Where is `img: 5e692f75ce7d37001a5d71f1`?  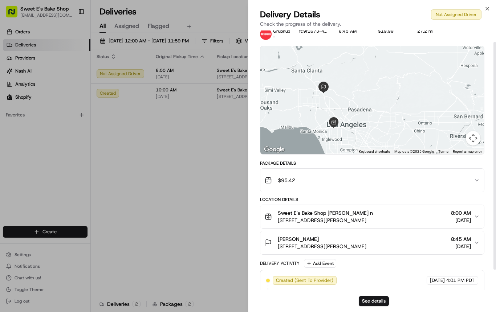 img: 5e692f75ce7d37001a5d71f1 is located at coordinates (266, 34).